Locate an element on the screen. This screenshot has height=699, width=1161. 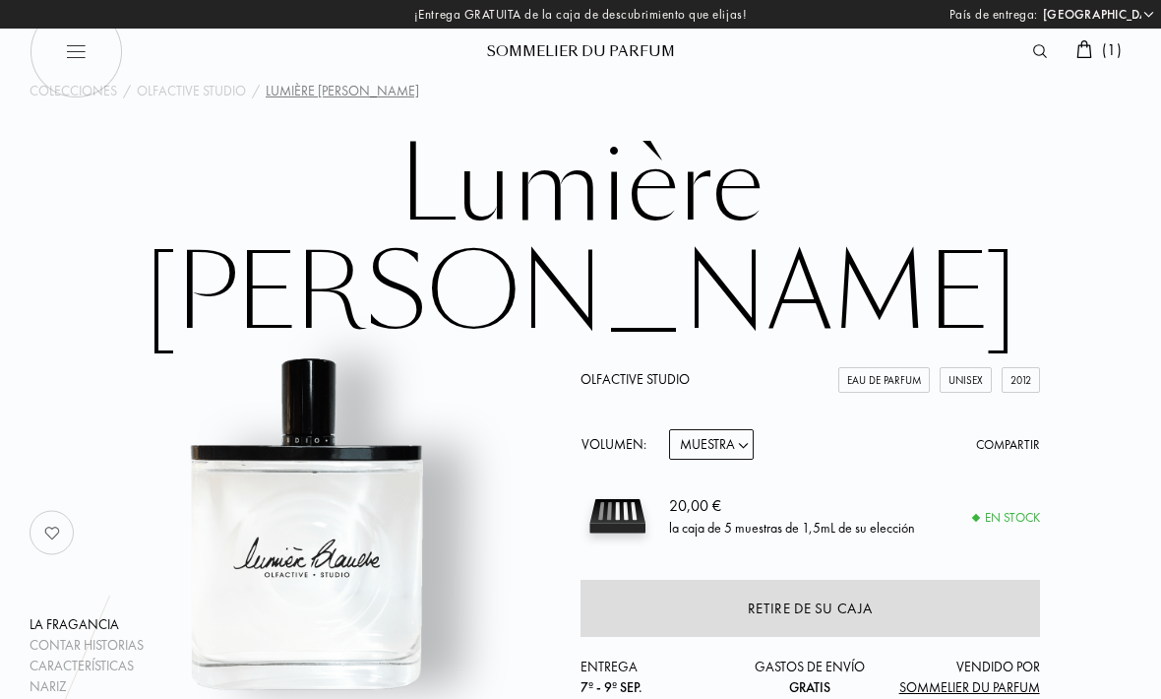
div: Olfactive Studio is located at coordinates (191, 91).